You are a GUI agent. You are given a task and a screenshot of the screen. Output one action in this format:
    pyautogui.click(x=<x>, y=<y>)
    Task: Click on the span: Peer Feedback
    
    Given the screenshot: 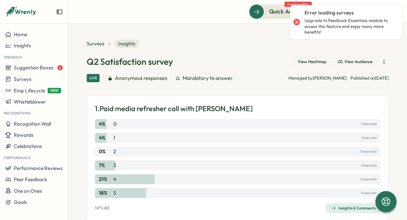 What is the action you would take?
    pyautogui.click(x=31, y=179)
    